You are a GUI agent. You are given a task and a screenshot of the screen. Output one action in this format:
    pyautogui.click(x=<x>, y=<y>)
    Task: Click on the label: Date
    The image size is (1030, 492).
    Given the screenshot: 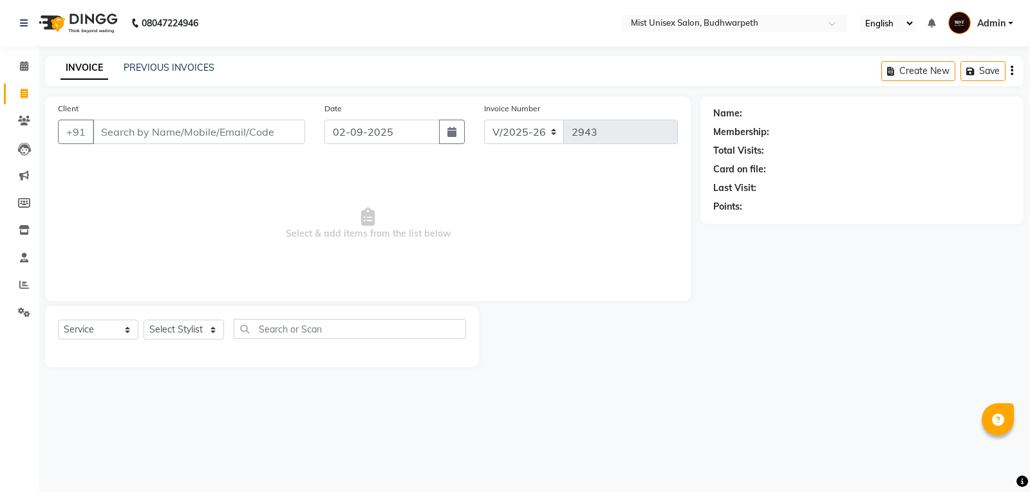 What is the action you would take?
    pyautogui.click(x=333, y=109)
    